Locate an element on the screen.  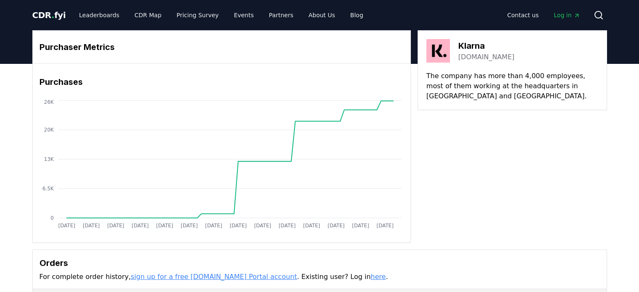
a: CDR Map is located at coordinates (148, 15).